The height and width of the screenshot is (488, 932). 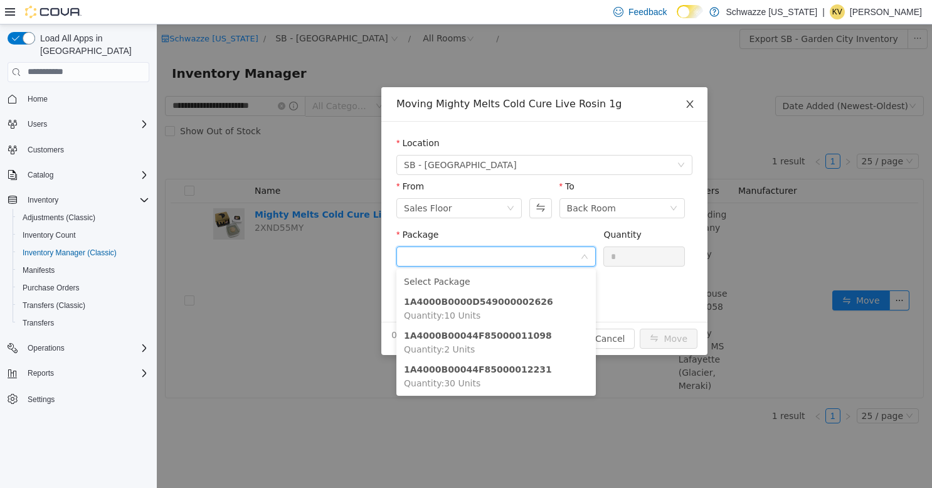 I want to click on button: Transfers (Classic), so click(x=83, y=305).